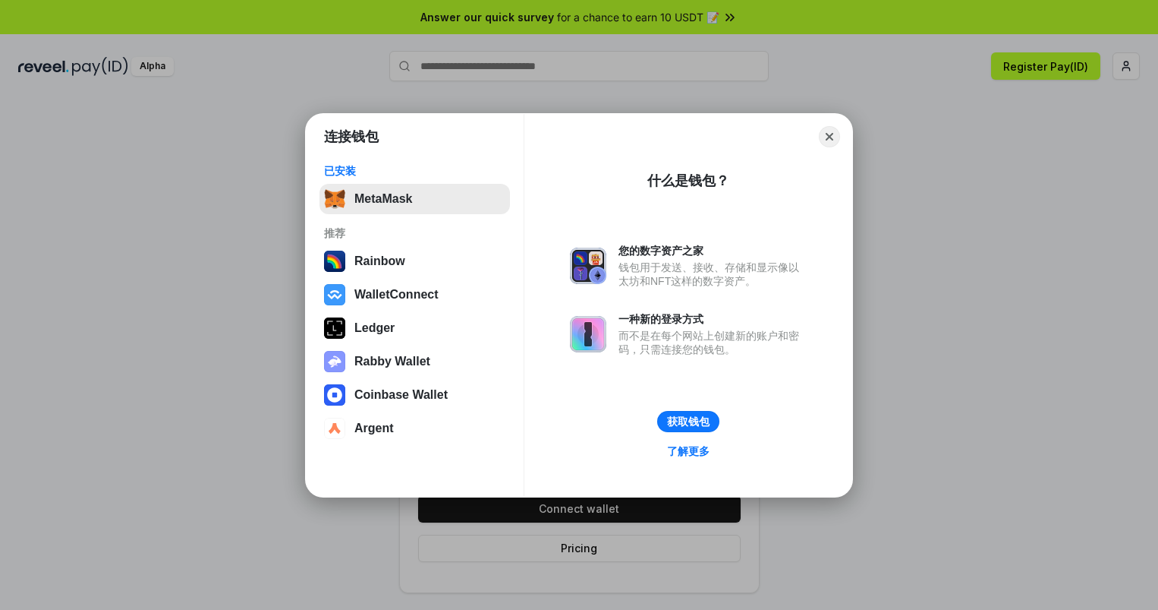  What do you see at coordinates (689, 181) in the screenshot?
I see `div: 什么是钱包？` at bounding box center [689, 181].